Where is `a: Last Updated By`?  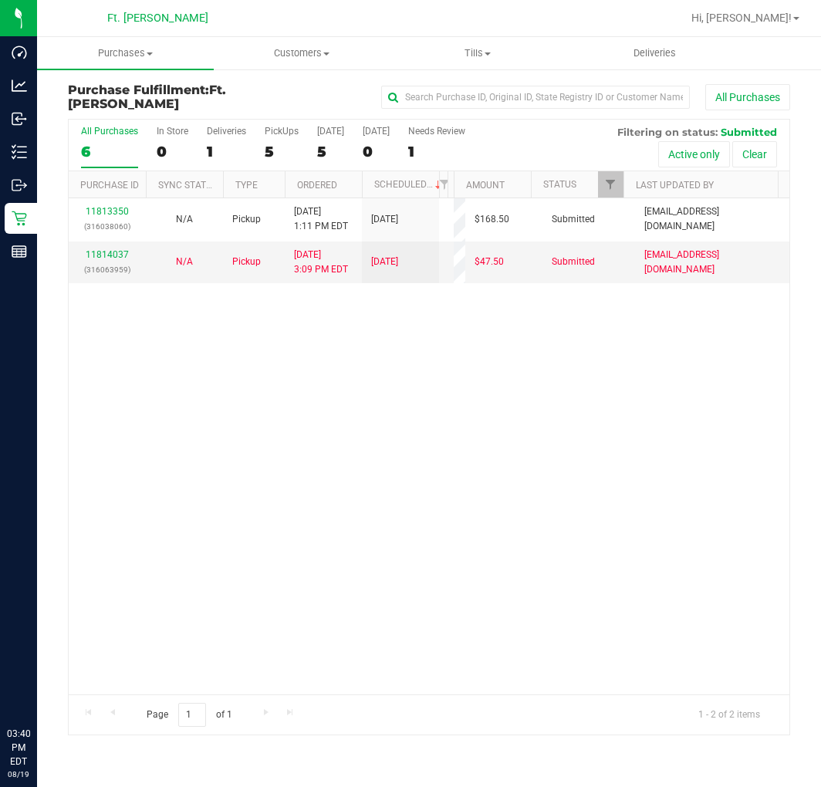
a: Last Updated By is located at coordinates (675, 185).